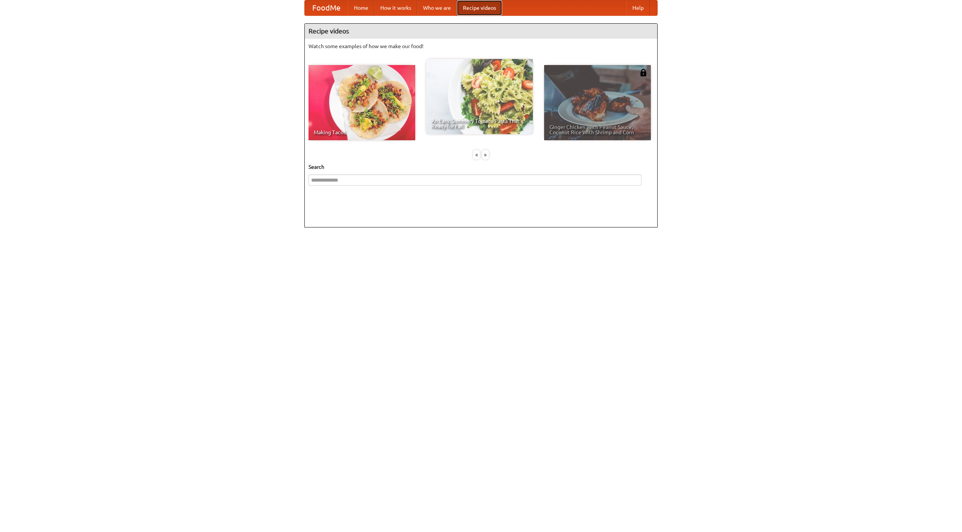 The width and height of the screenshot is (962, 532). What do you see at coordinates (480, 97) in the screenshot?
I see `a: An Easy, Summery Tomato Pasta That's Ready for Fall` at bounding box center [480, 97].